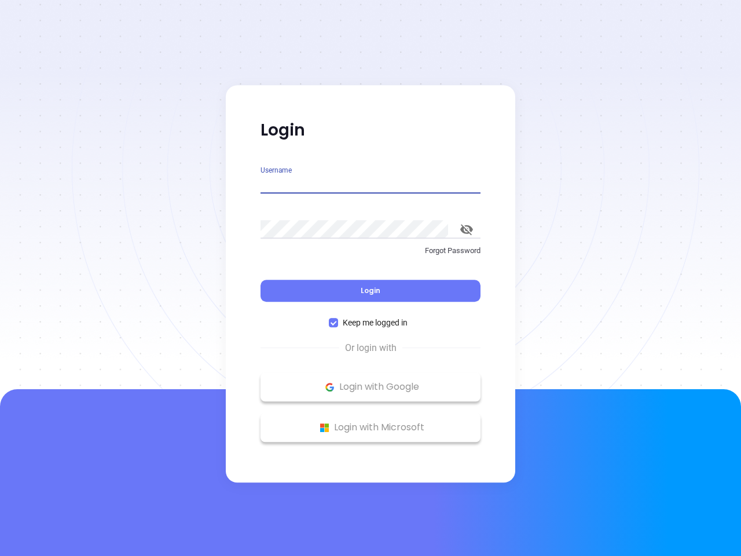  I want to click on span: Keep me logged in, so click(375, 322).